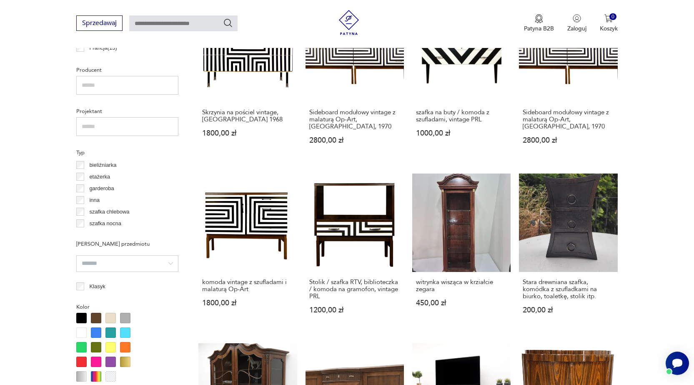 This screenshot has width=694, height=385. What do you see at coordinates (103, 165) in the screenshot?
I see `p: bieliźniarka` at bounding box center [103, 165].